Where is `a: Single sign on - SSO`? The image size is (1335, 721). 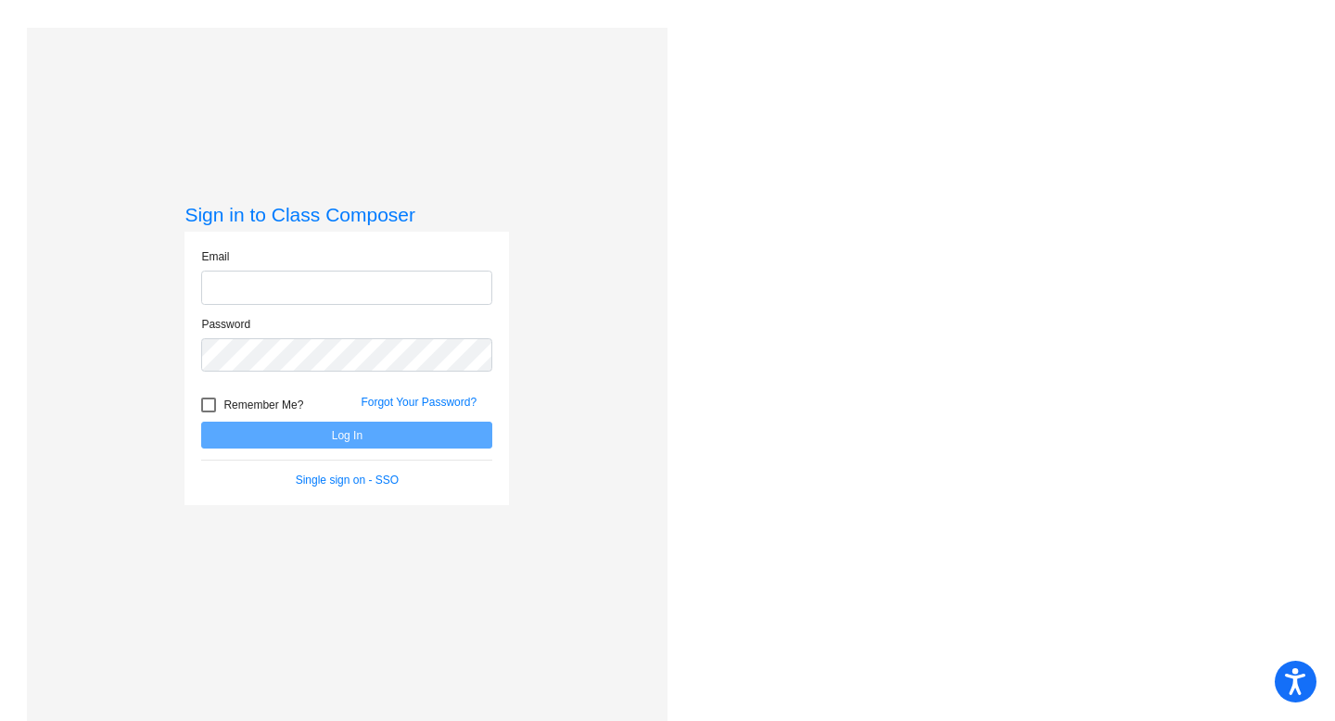
a: Single sign on - SSO is located at coordinates (347, 480).